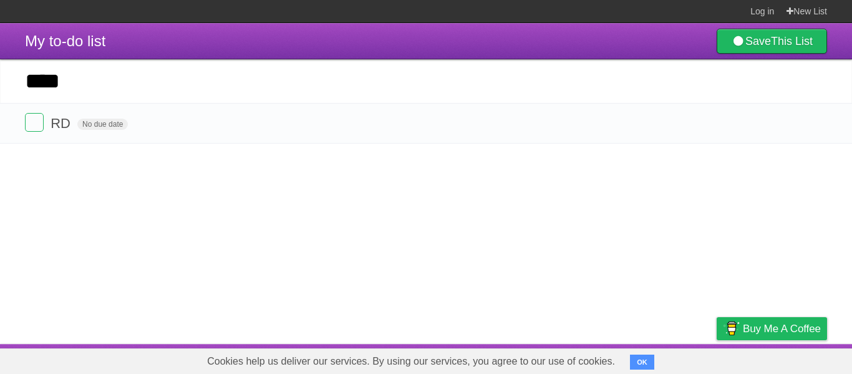  I want to click on span: RD, so click(62, 123).